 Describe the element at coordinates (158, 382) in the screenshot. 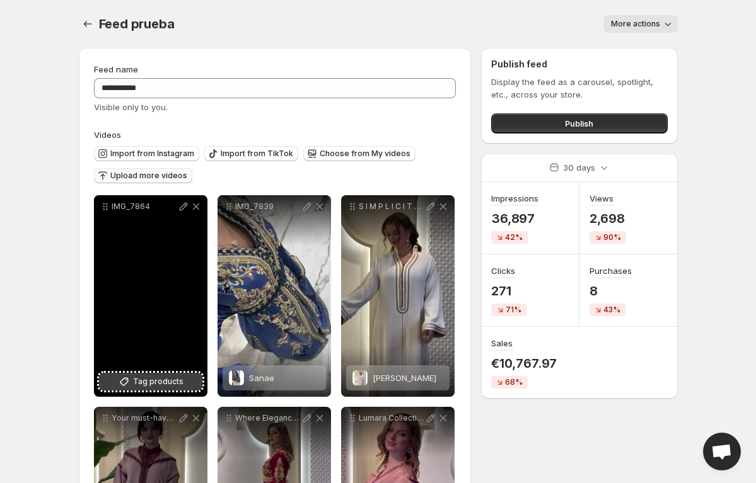

I see `span: Tag products` at that location.